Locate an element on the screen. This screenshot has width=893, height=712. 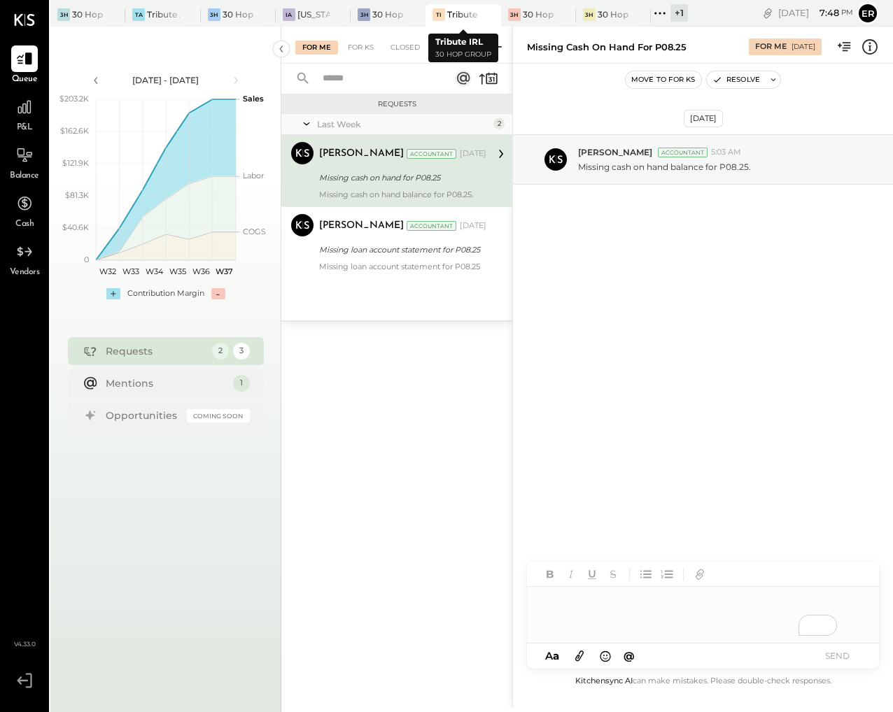
text: Sales is located at coordinates (253, 99).